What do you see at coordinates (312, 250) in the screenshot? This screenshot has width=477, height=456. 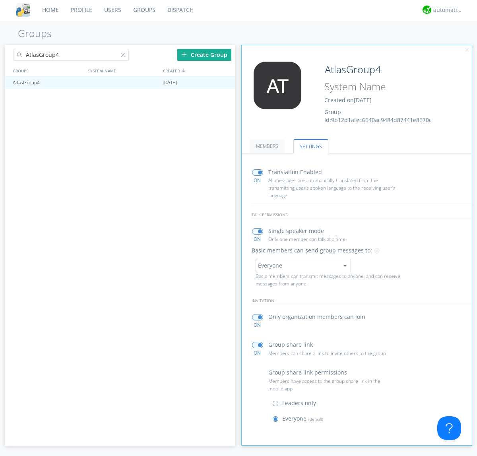 I see `p: Basic members can send group messages to:` at bounding box center [312, 250].